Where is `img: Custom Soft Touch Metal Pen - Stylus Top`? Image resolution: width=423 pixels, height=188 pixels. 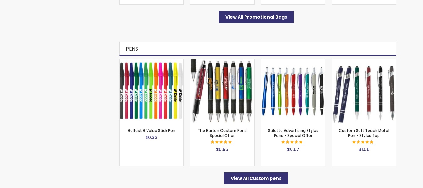 img: Custom Soft Touch Metal Pen - Stylus Top is located at coordinates (364, 91).